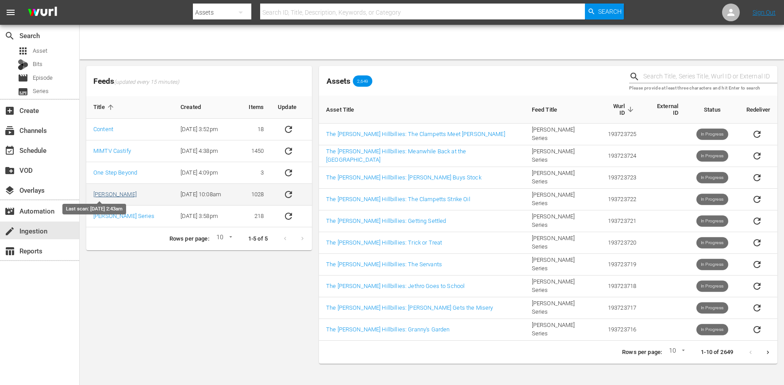  Describe the element at coordinates (199, 81) in the screenshot. I see `span: Feeds` at that location.